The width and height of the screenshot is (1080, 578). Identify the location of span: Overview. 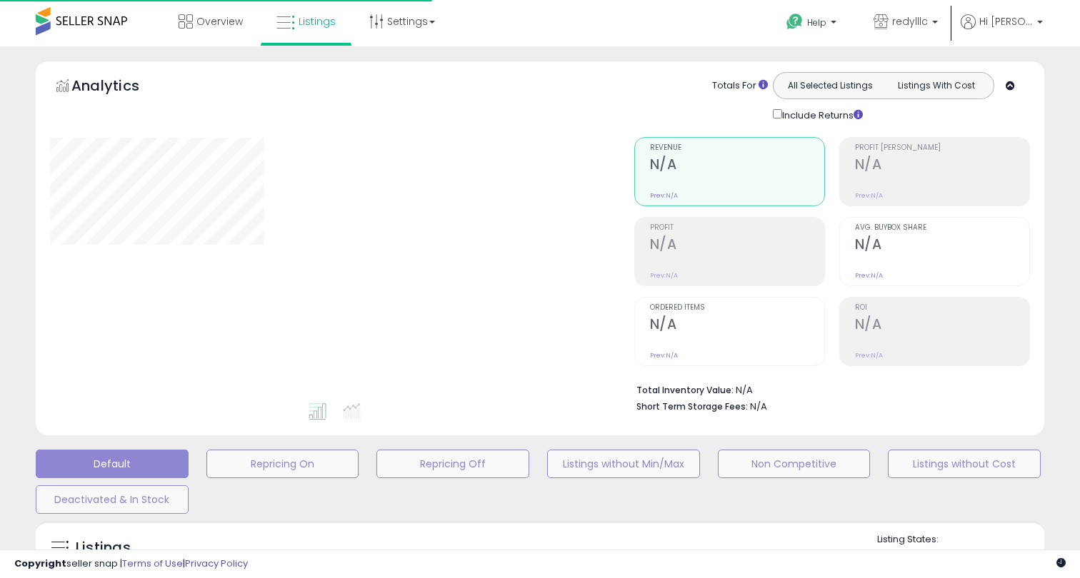
(219, 21).